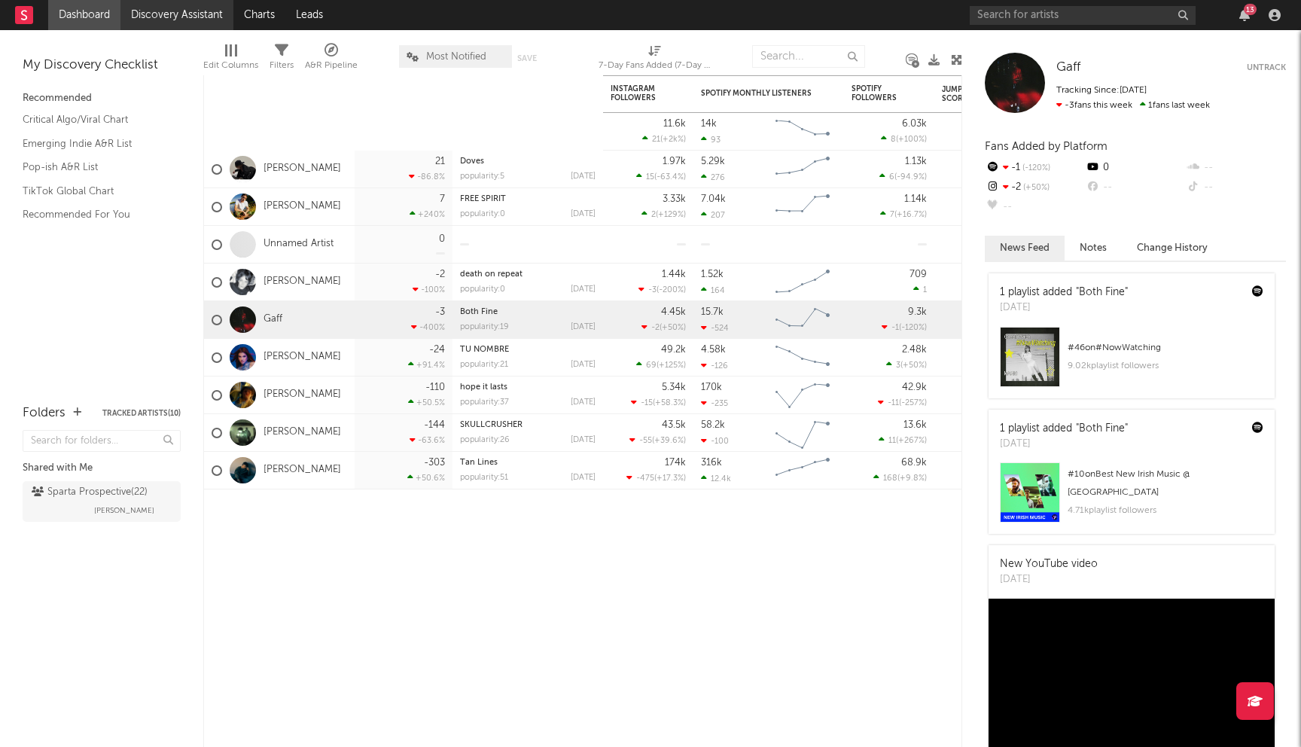  I want to click on div: 68.9k, so click(914, 462).